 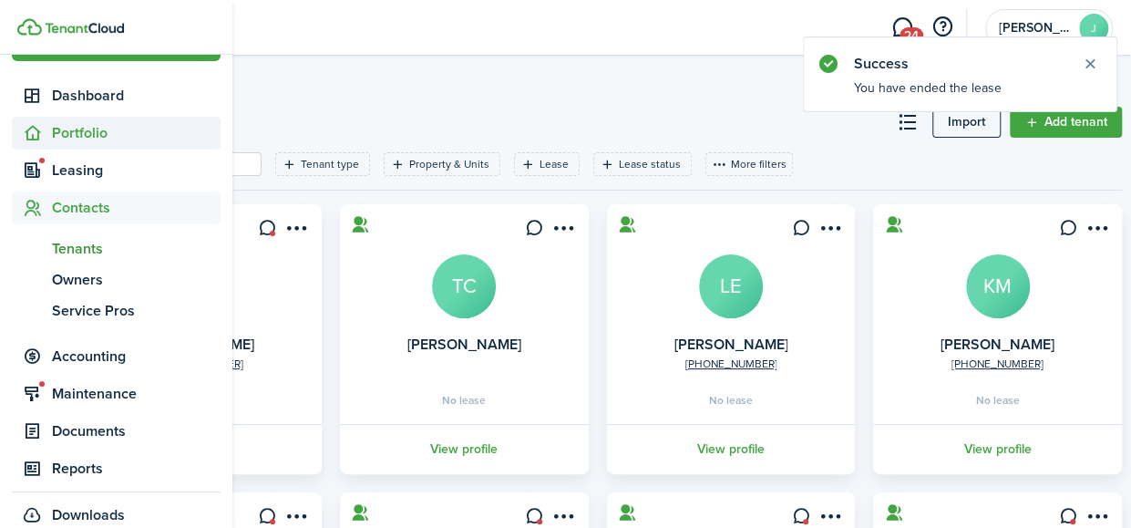 I want to click on a: Add tenant, so click(x=1065, y=122).